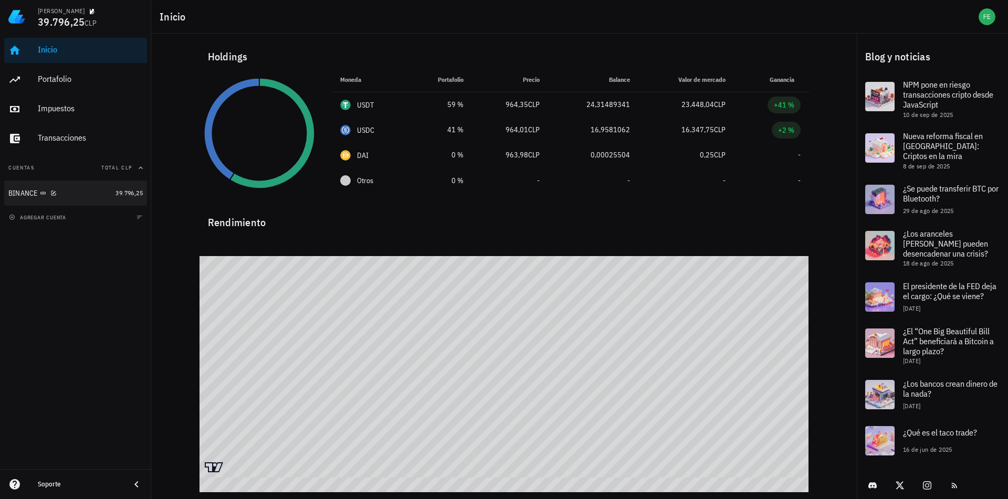  What do you see at coordinates (76, 50) in the screenshot?
I see `a: Inicio` at bounding box center [76, 50].